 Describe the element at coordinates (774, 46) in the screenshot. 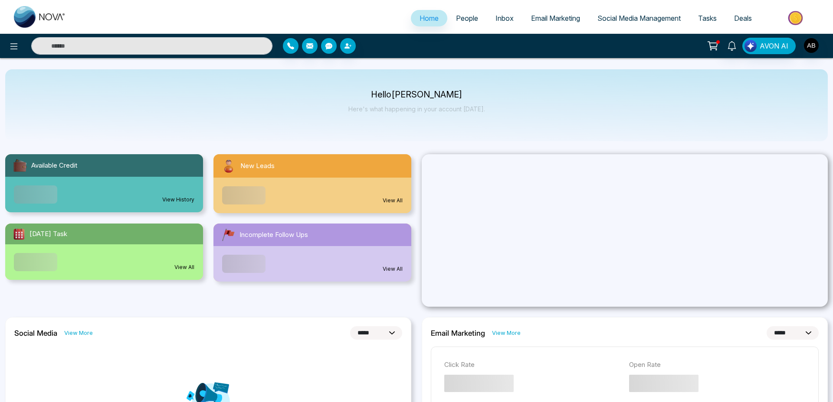

I see `span: AVON AI` at that location.